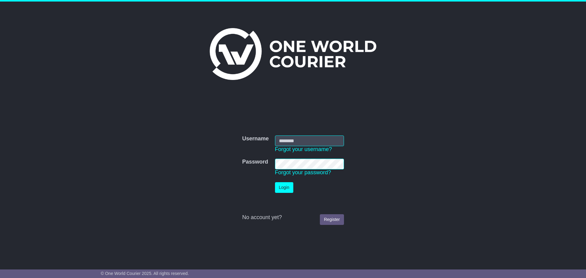 This screenshot has height=278, width=586. I want to click on div: No account yet?, so click(292, 217).